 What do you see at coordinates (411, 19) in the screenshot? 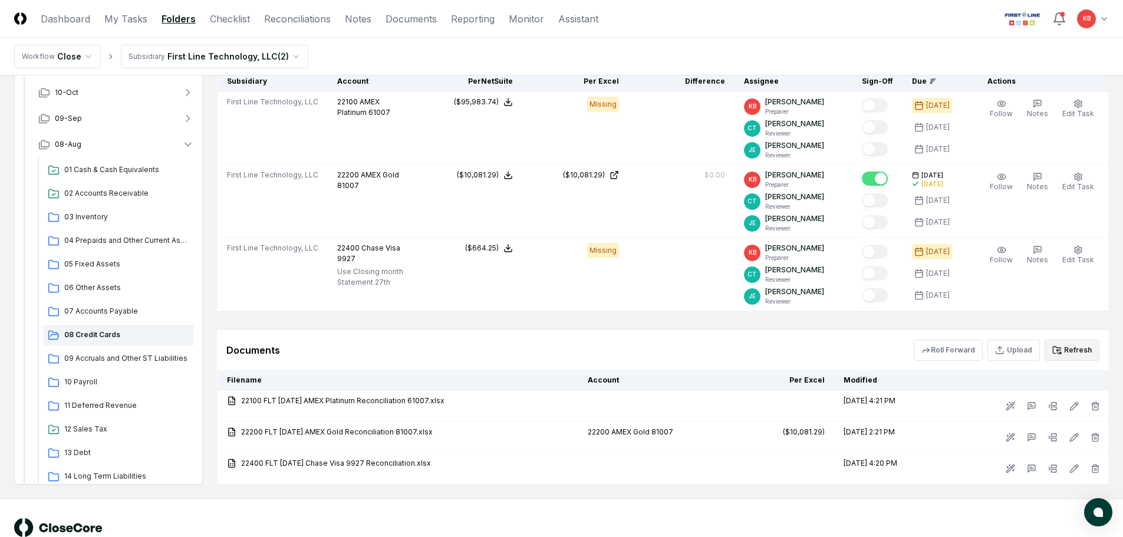
I see `a: Documents` at bounding box center [411, 19].